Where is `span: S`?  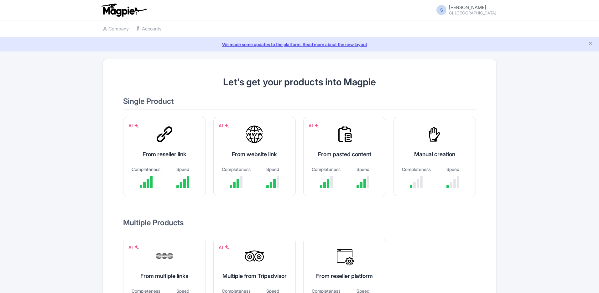 span: S is located at coordinates (441, 10).